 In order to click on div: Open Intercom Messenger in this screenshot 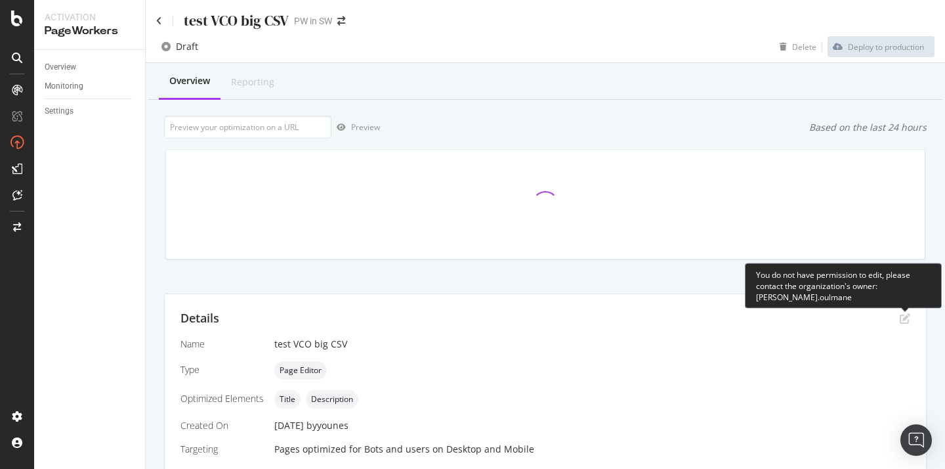, I will do `click(917, 440)`.